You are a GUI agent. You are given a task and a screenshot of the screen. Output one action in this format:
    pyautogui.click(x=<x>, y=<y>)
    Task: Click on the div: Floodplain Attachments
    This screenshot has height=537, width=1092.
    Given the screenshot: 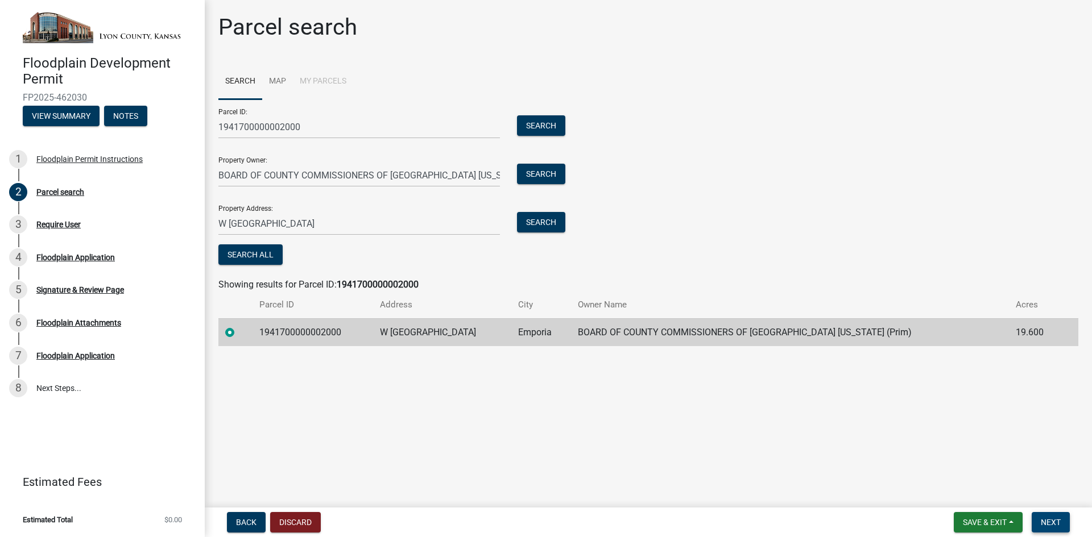 What is the action you would take?
    pyautogui.click(x=78, y=323)
    